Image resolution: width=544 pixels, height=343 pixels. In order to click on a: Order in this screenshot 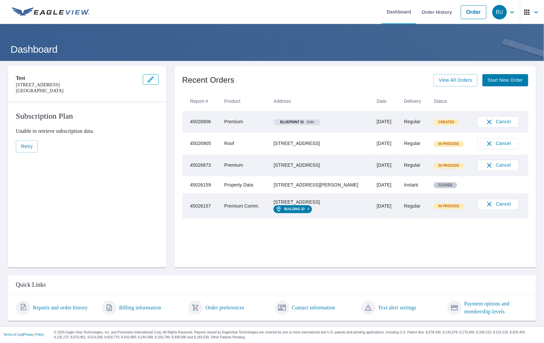, I will do `click(474, 12)`.